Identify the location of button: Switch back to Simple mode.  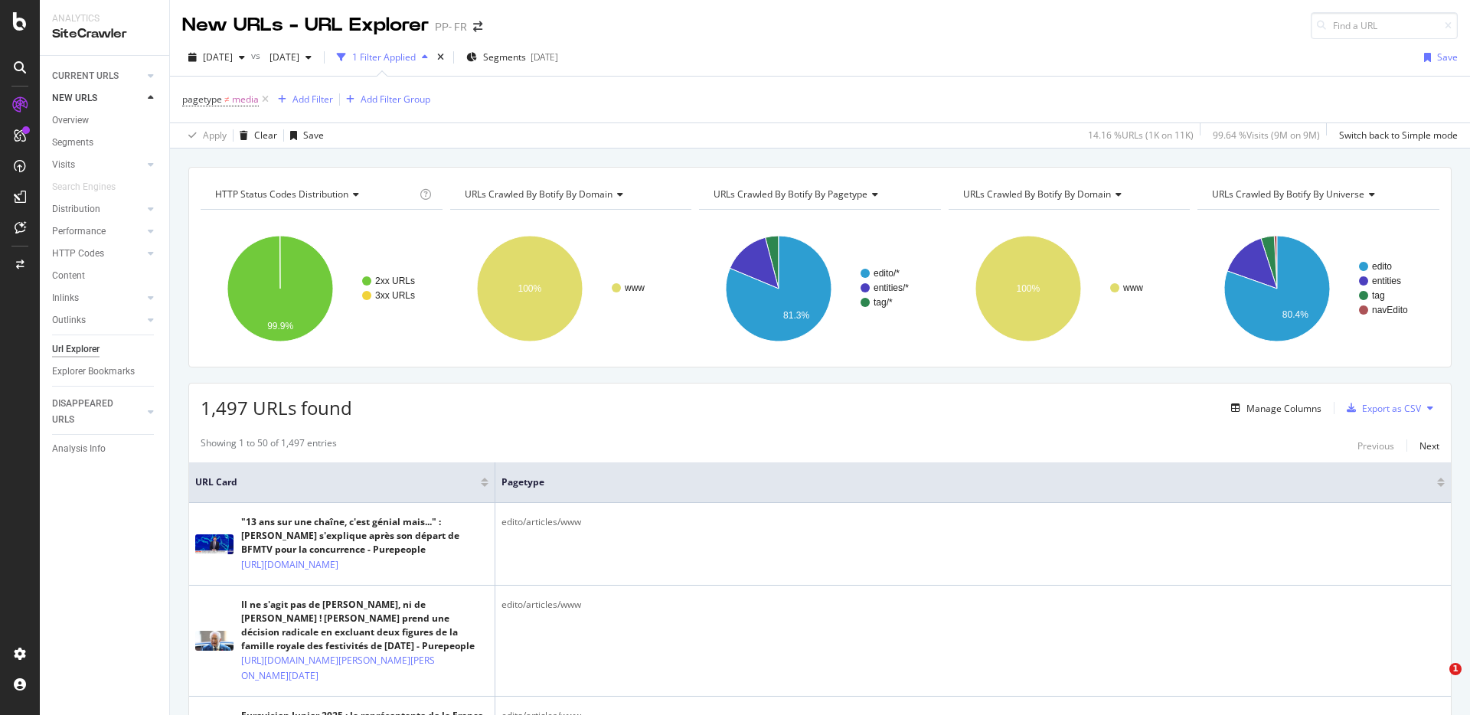
(1395, 135).